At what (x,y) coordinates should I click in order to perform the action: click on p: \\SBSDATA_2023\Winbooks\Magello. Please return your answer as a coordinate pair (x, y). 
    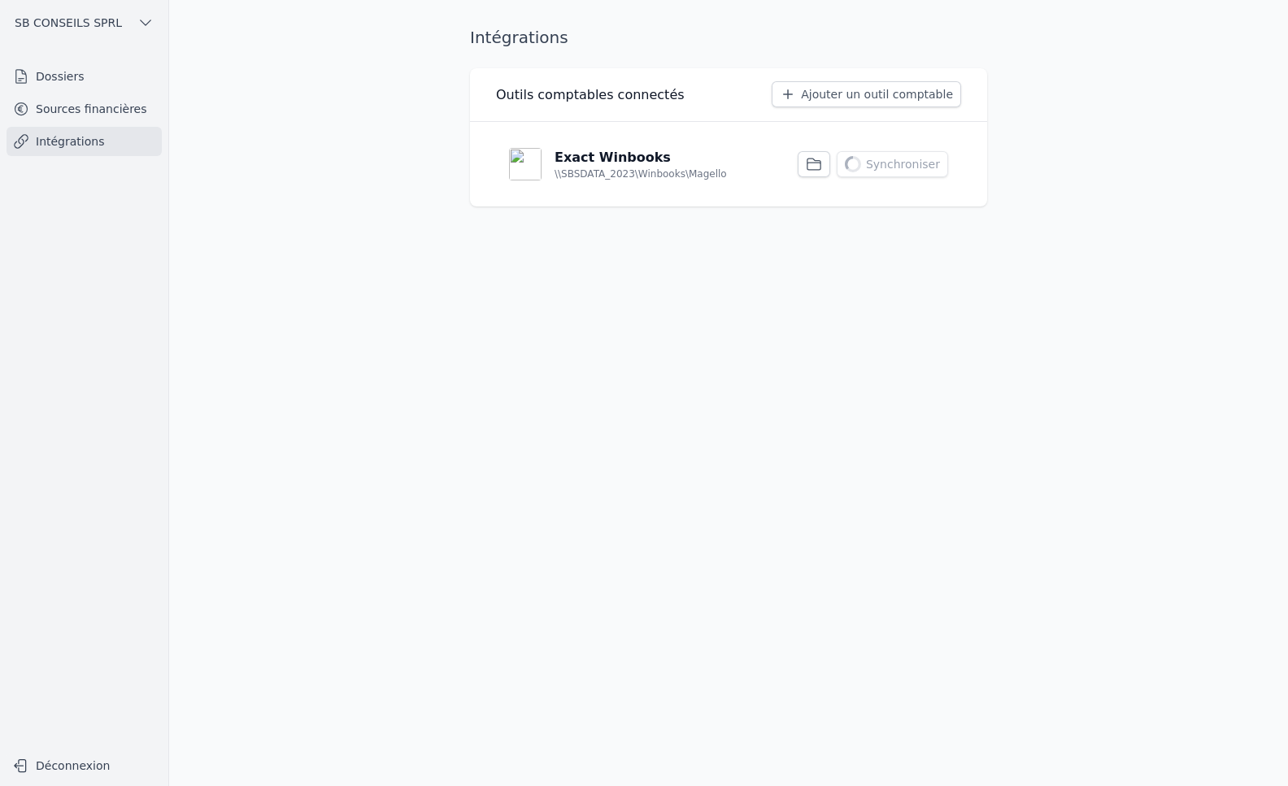
    Looking at the image, I should click on (641, 174).